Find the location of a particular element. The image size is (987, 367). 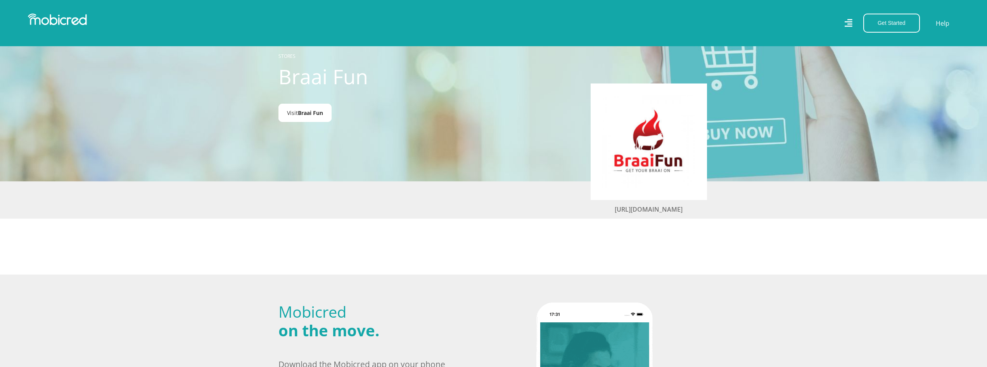

span: on the move. is located at coordinates (329, 330).